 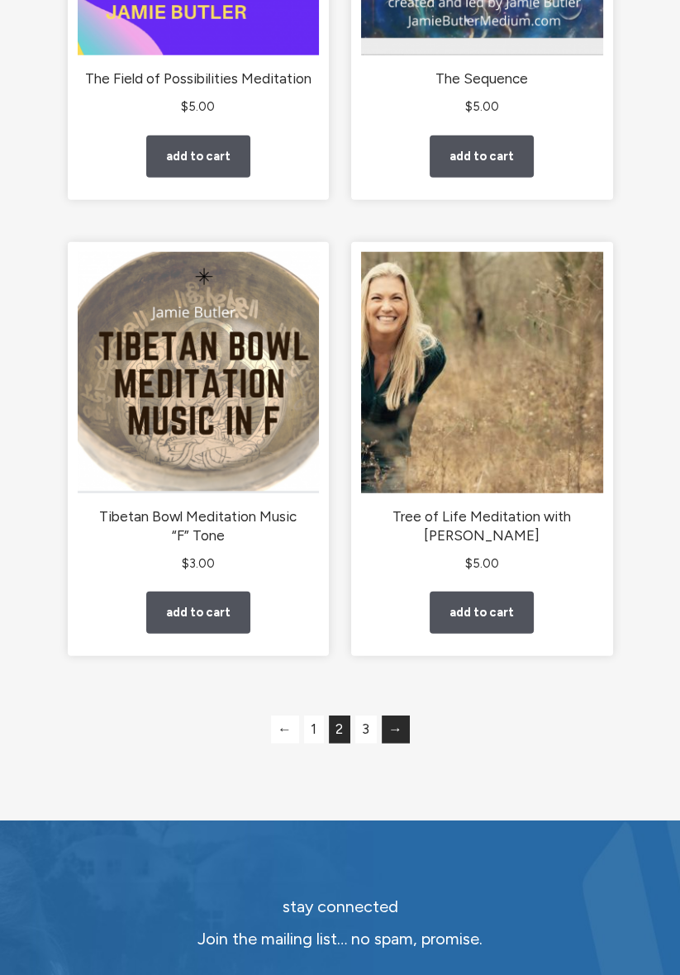 What do you see at coordinates (340, 939) in the screenshot?
I see `p: Join the mailing list… no spam, promise.` at bounding box center [340, 939].